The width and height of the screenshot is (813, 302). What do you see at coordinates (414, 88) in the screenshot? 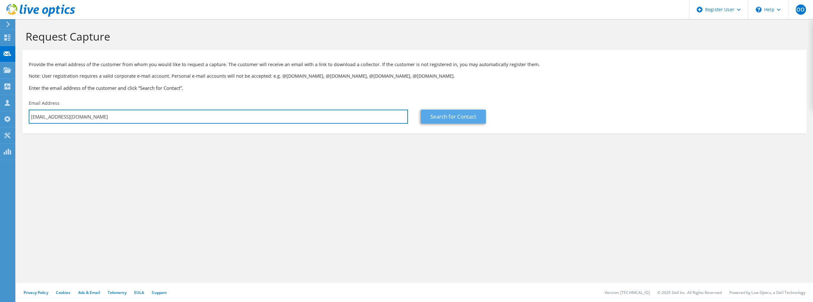
I see `h3: Enter the email address of the customer and click “Search for Contact”.` at bounding box center [414, 88].